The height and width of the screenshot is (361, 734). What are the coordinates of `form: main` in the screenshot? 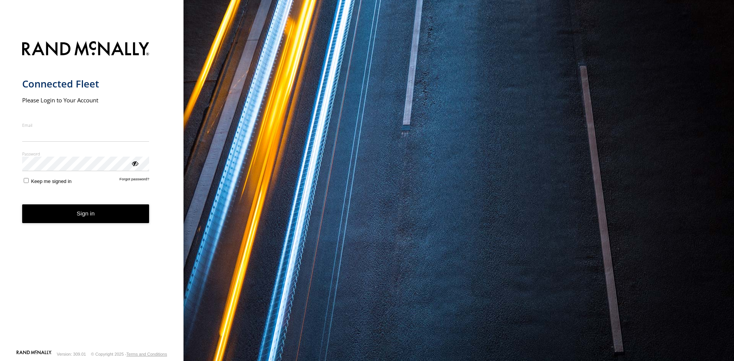 It's located at (92, 193).